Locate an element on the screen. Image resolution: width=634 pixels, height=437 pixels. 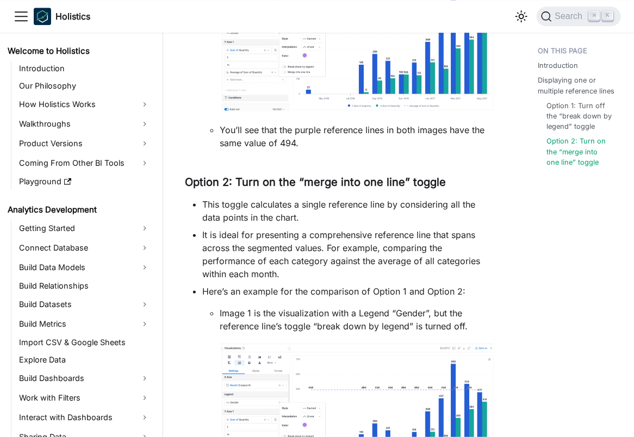
h3: Option 2: Turn on the “merge into one line” toggle is located at coordinates (340, 182).